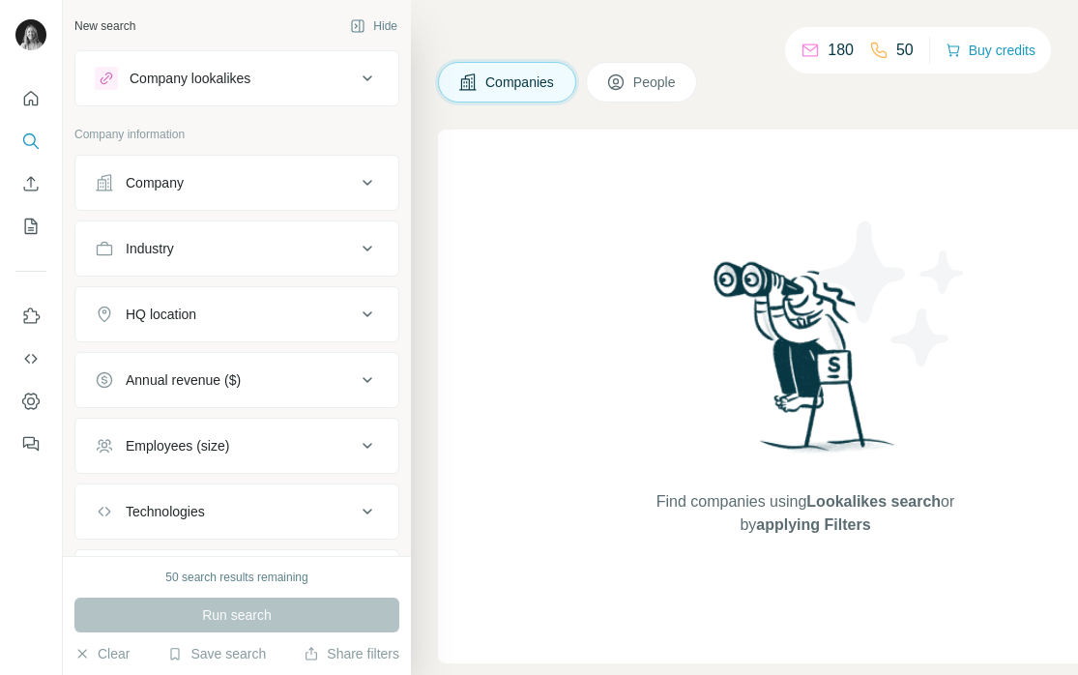  I want to click on p: Company information, so click(237, 134).